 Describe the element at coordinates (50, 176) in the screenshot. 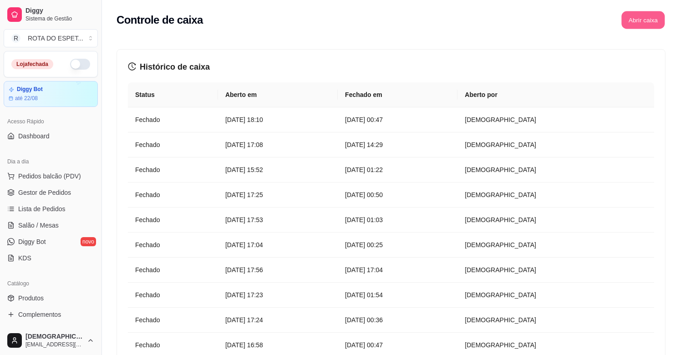

I see `span: Pedidos balcão (PDV)` at that location.